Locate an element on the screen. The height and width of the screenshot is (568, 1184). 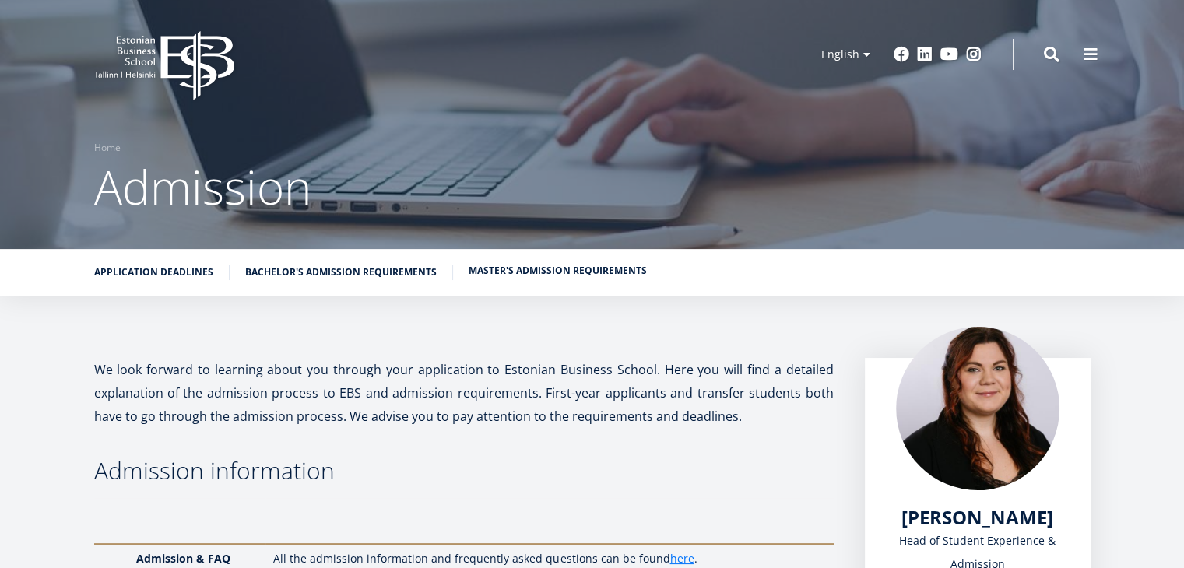
a: Facebook is located at coordinates (901, 54).